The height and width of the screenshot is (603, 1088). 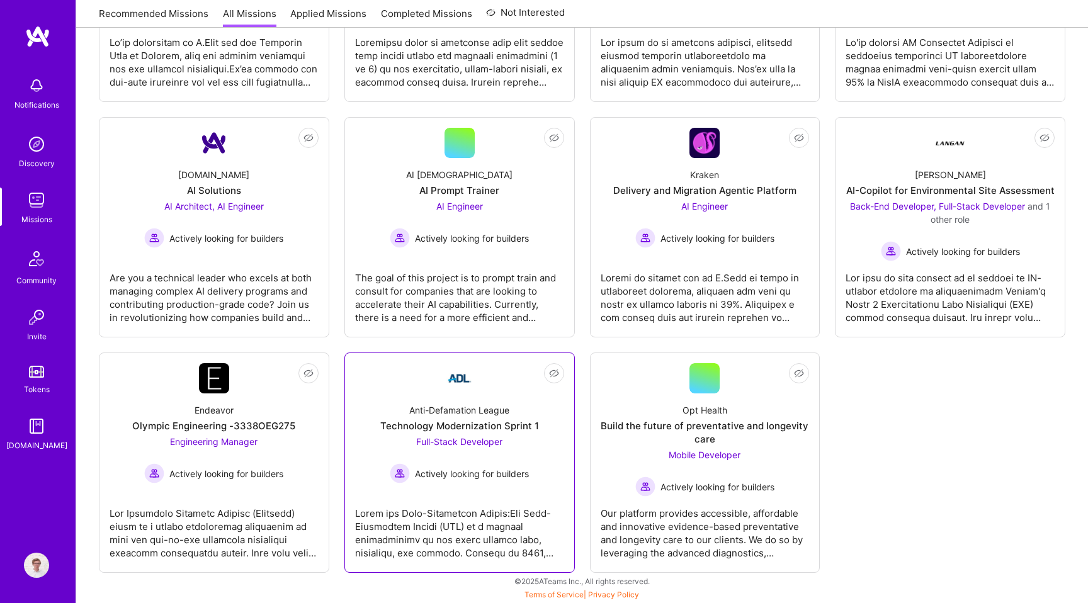 What do you see at coordinates (37, 259) in the screenshot?
I see `img: Community` at bounding box center [37, 259].